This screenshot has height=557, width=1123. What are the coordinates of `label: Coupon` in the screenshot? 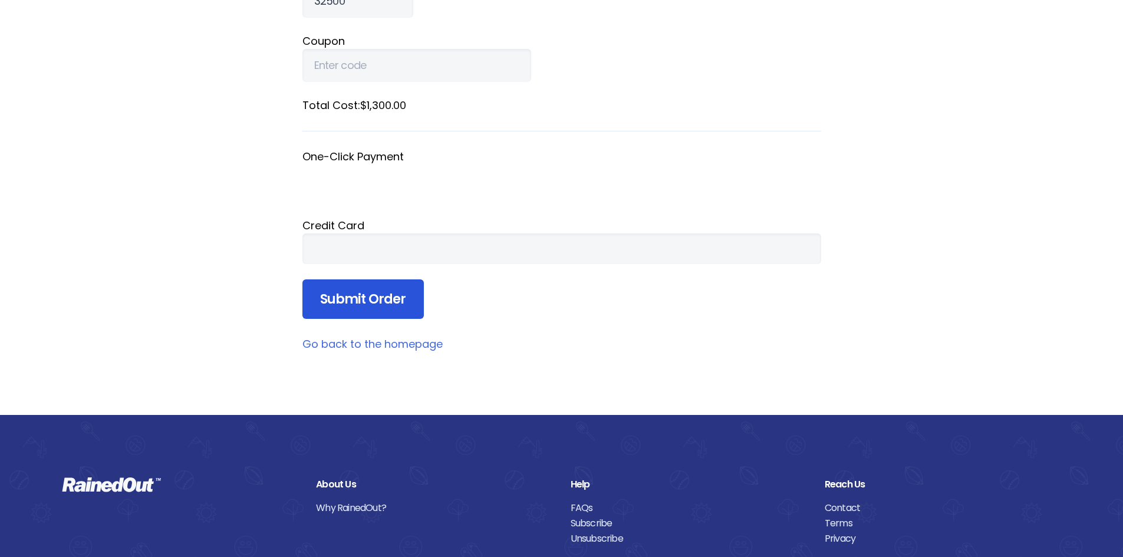 It's located at (562, 41).